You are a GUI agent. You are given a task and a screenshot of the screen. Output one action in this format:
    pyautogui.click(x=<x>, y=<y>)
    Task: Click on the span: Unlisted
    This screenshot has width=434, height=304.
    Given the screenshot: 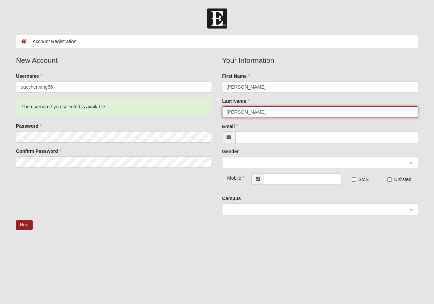 What is the action you would take?
    pyautogui.click(x=402, y=179)
    